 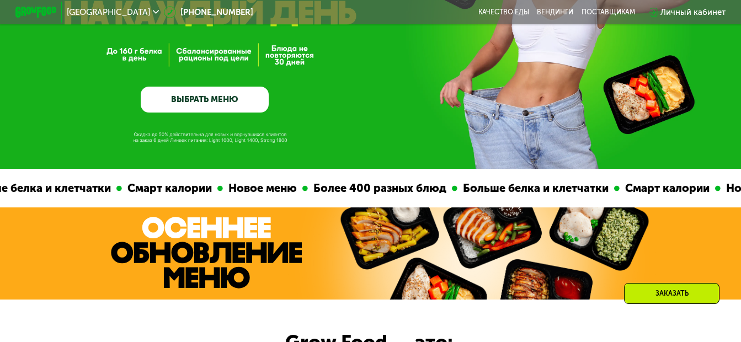 I want to click on a: Качество еды, so click(x=504, y=12).